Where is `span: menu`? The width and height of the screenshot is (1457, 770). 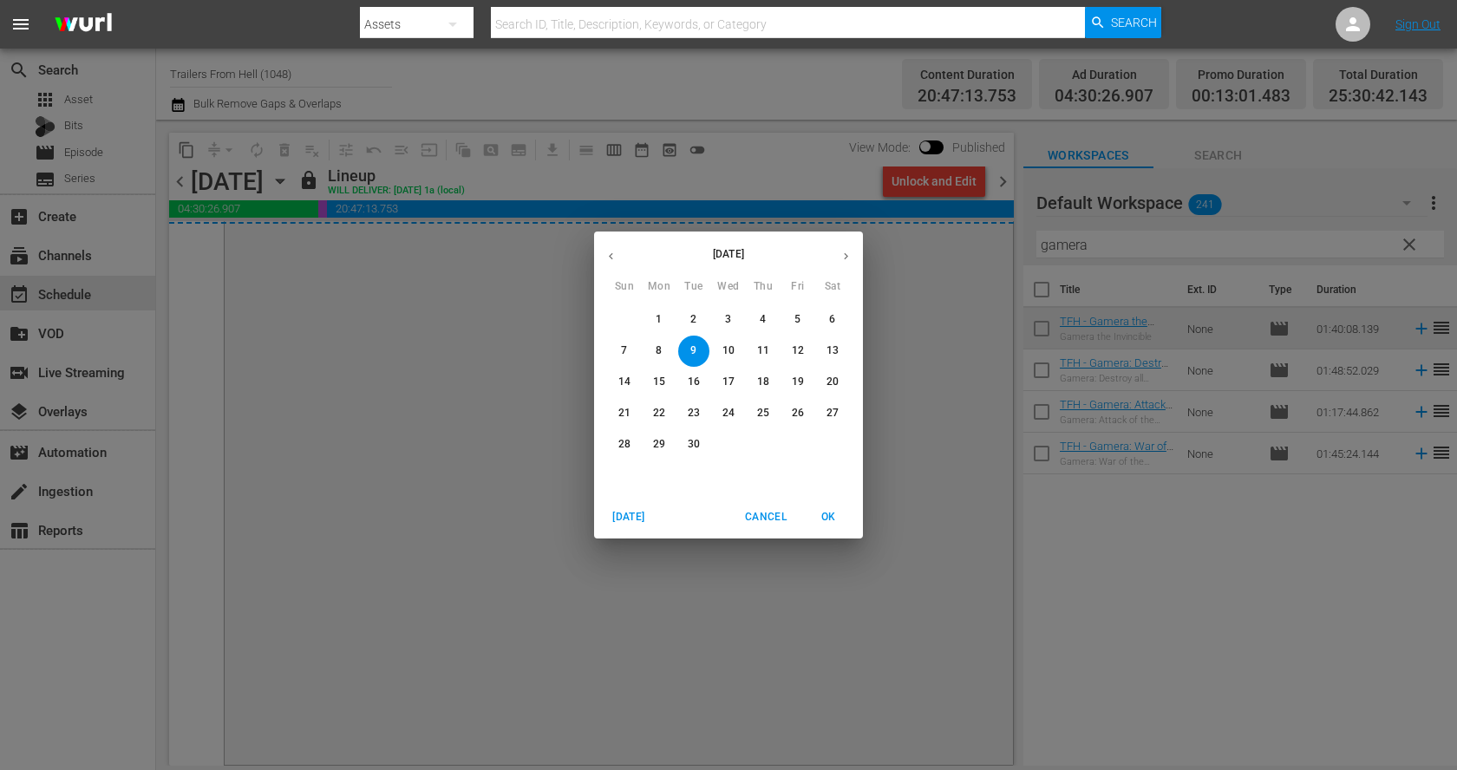 span: menu is located at coordinates (21, 24).